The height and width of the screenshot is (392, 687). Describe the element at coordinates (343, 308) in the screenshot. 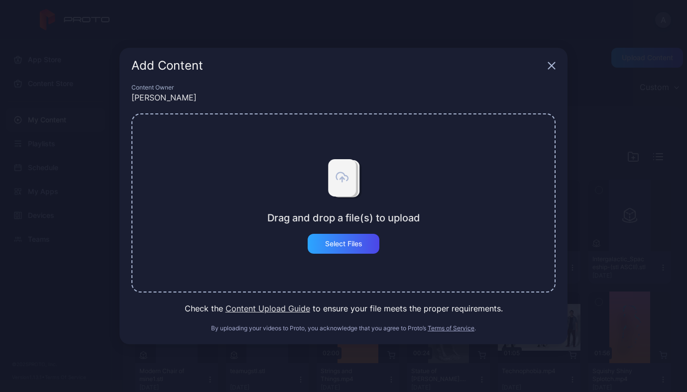

I see `div: Check the to ensure your file meets the proper requirements.` at that location.